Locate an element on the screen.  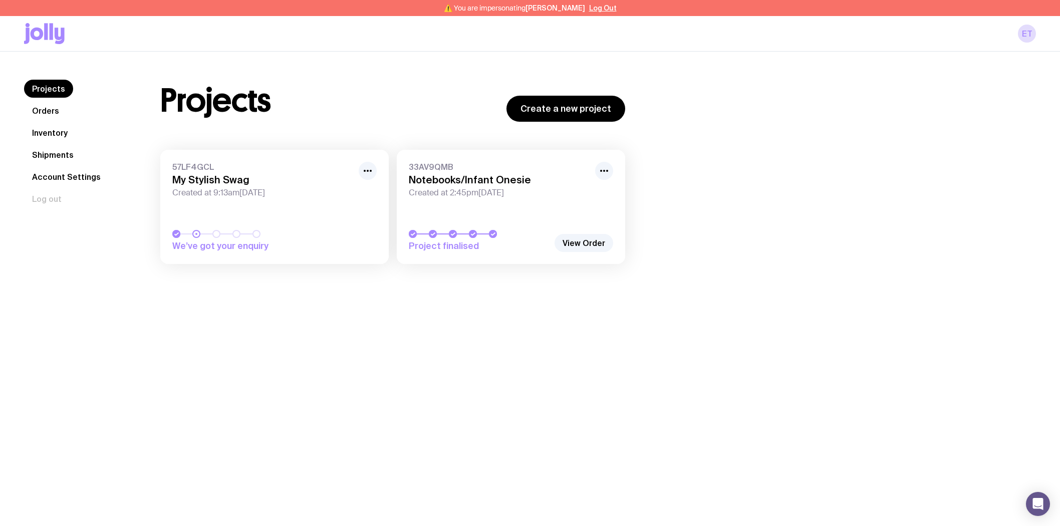
span: 33AV9QMB is located at coordinates (499, 167).